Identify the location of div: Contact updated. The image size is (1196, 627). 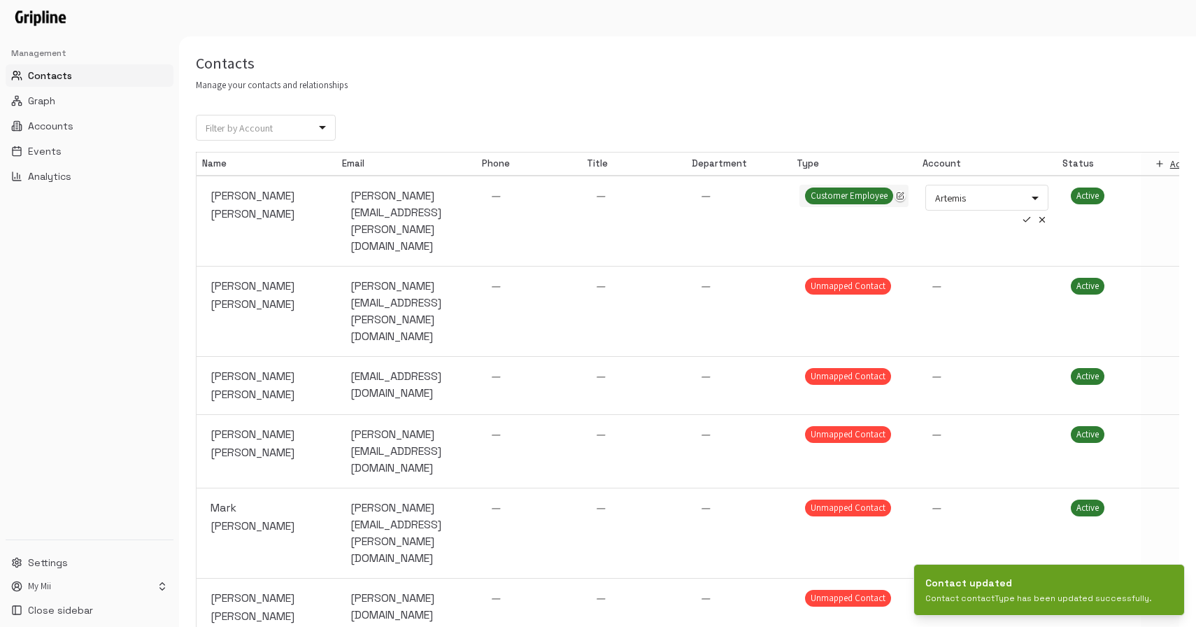
(1038, 583).